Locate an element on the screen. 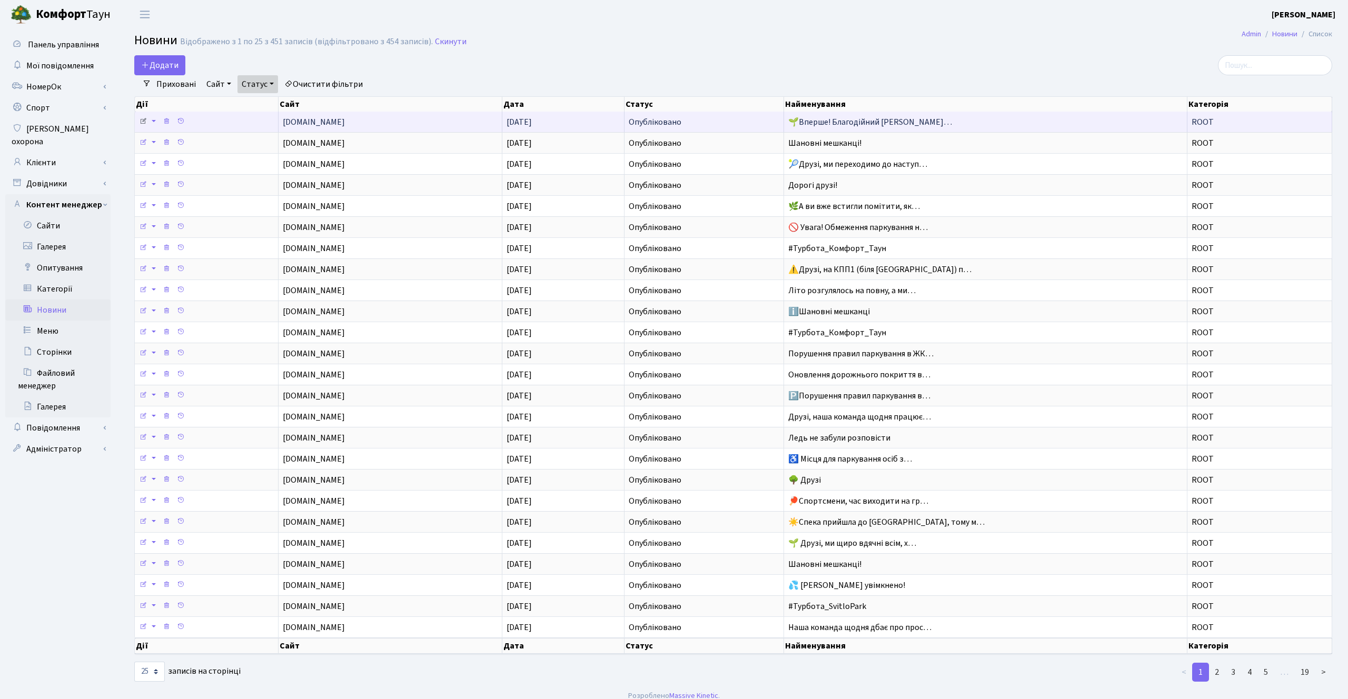  img: logo.png is located at coordinates (21, 15).